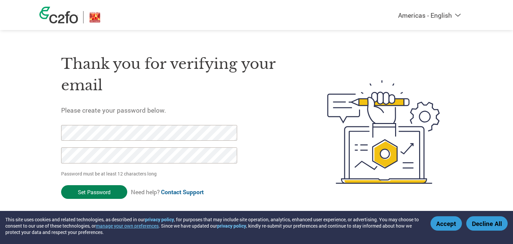 This screenshot has width=513, height=244. I want to click on img: ABLBL, so click(95, 17).